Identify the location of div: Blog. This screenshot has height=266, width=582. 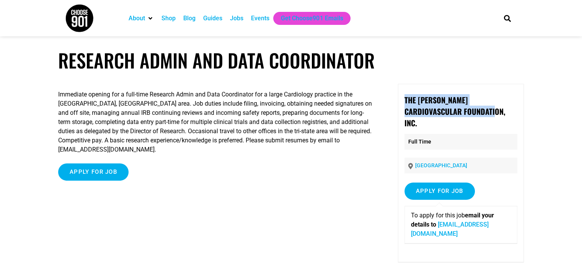
(190, 18).